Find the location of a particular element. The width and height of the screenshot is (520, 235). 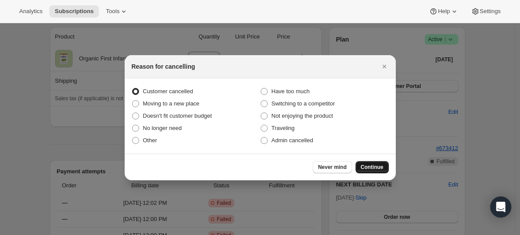

h2: Reason for cancelling is located at coordinates (163, 67).